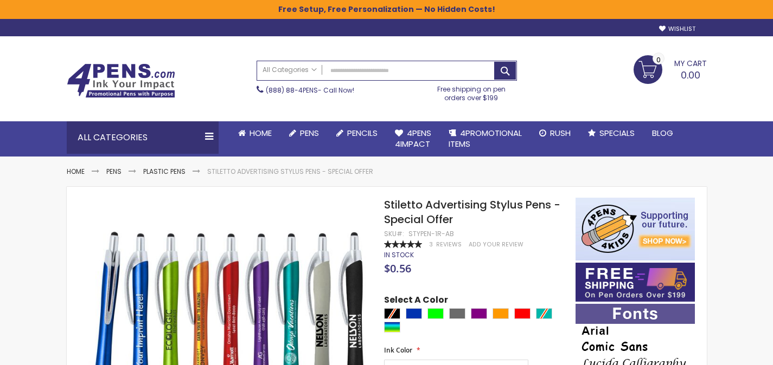  I want to click on a: Add Your Review, so click(496, 245).